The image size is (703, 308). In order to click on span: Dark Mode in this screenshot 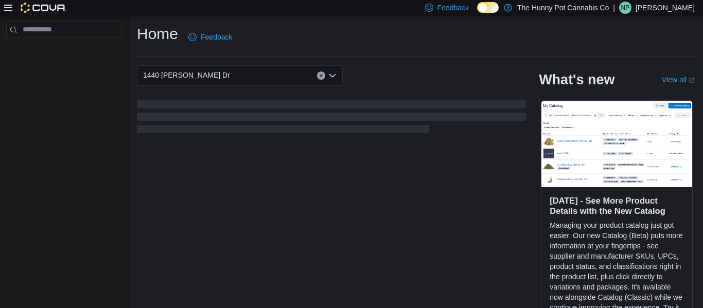, I will do `click(477, 13)`.